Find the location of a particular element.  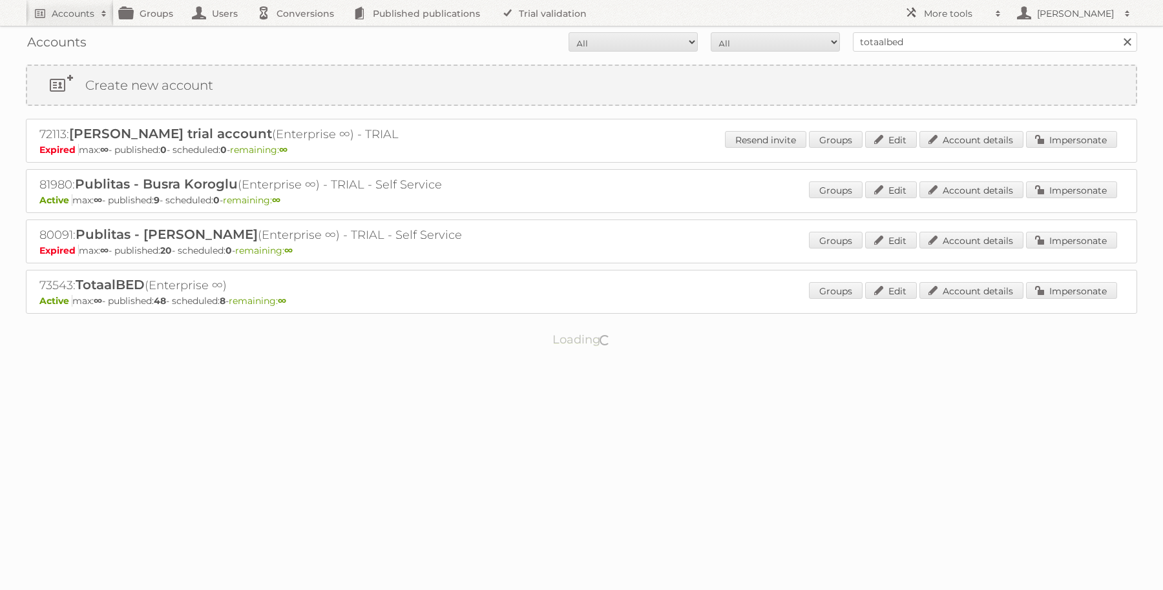

span: TotaalBED is located at coordinates (110, 285).